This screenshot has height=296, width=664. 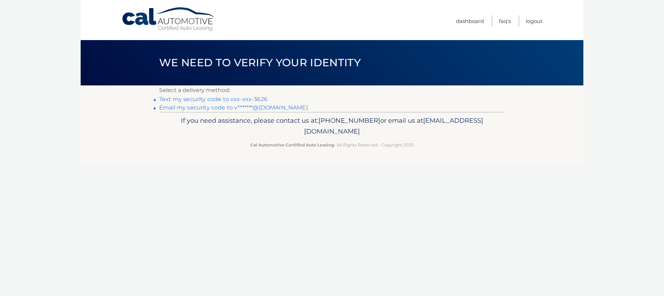 I want to click on a: Text my security code to xxx-xxx-3626, so click(x=213, y=99).